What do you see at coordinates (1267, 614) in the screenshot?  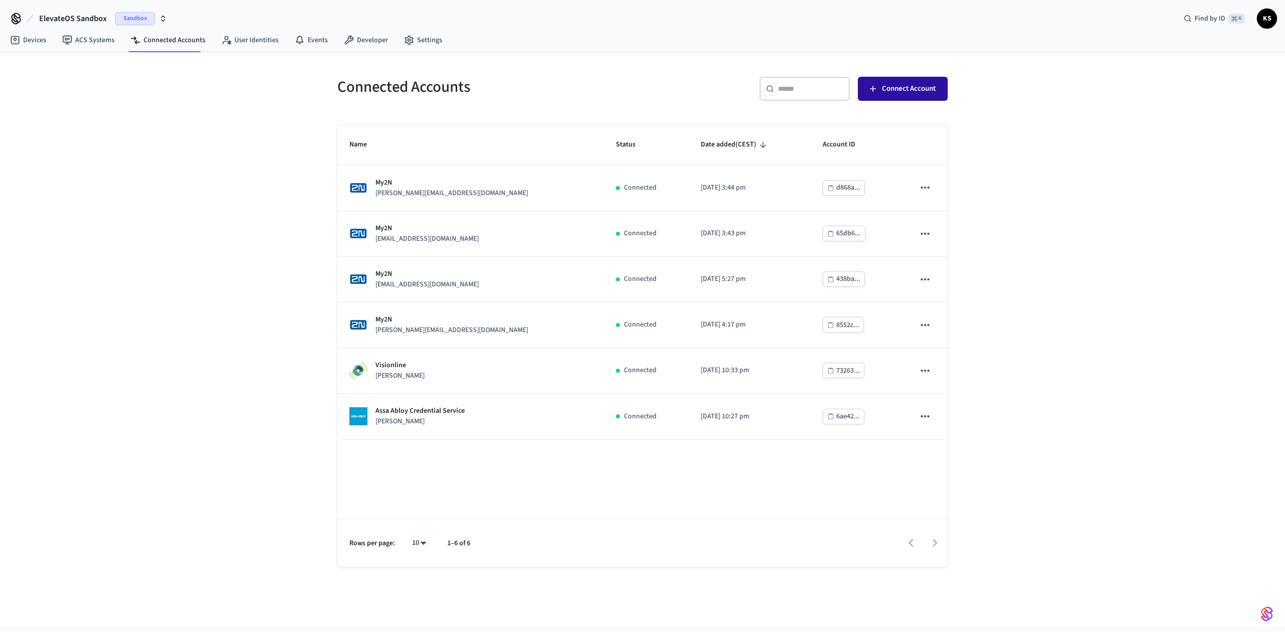 I see `img: SeamLogoGradient.69752ec5.svg` at bounding box center [1267, 614].